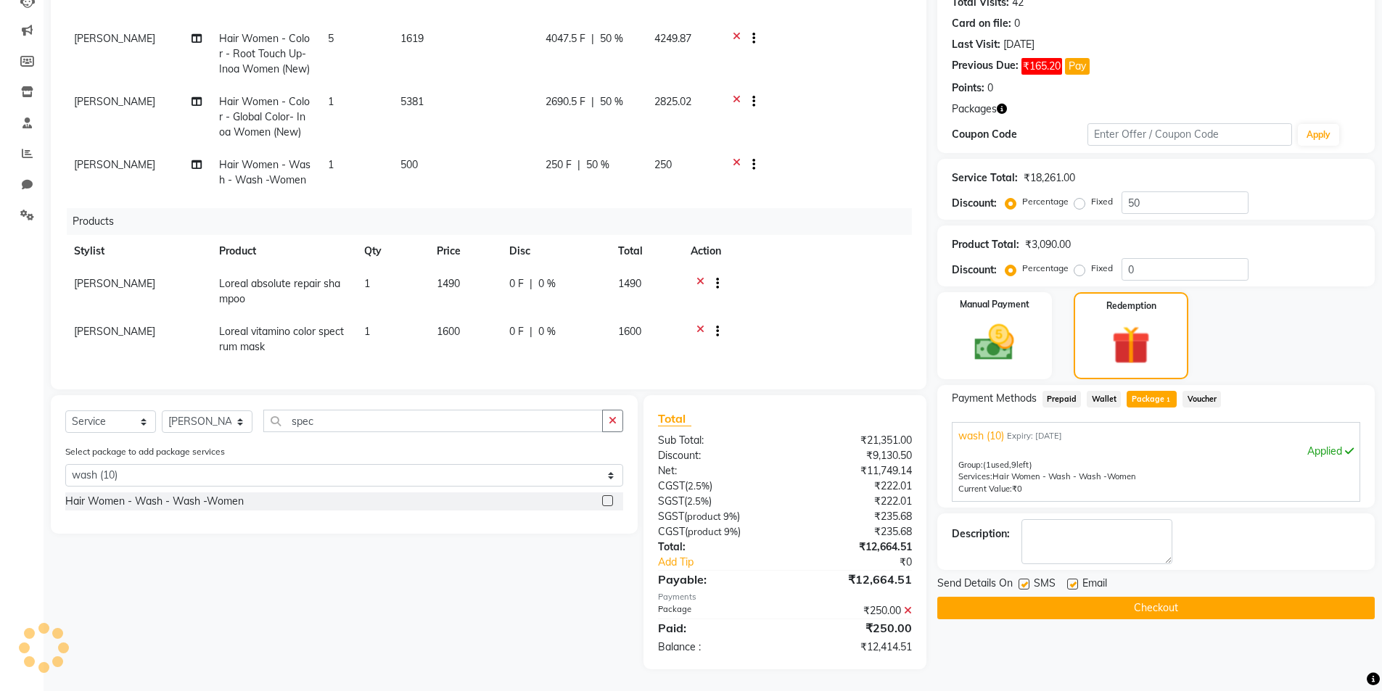  Describe the element at coordinates (784, 597) in the screenshot. I see `div: Payments` at that location.